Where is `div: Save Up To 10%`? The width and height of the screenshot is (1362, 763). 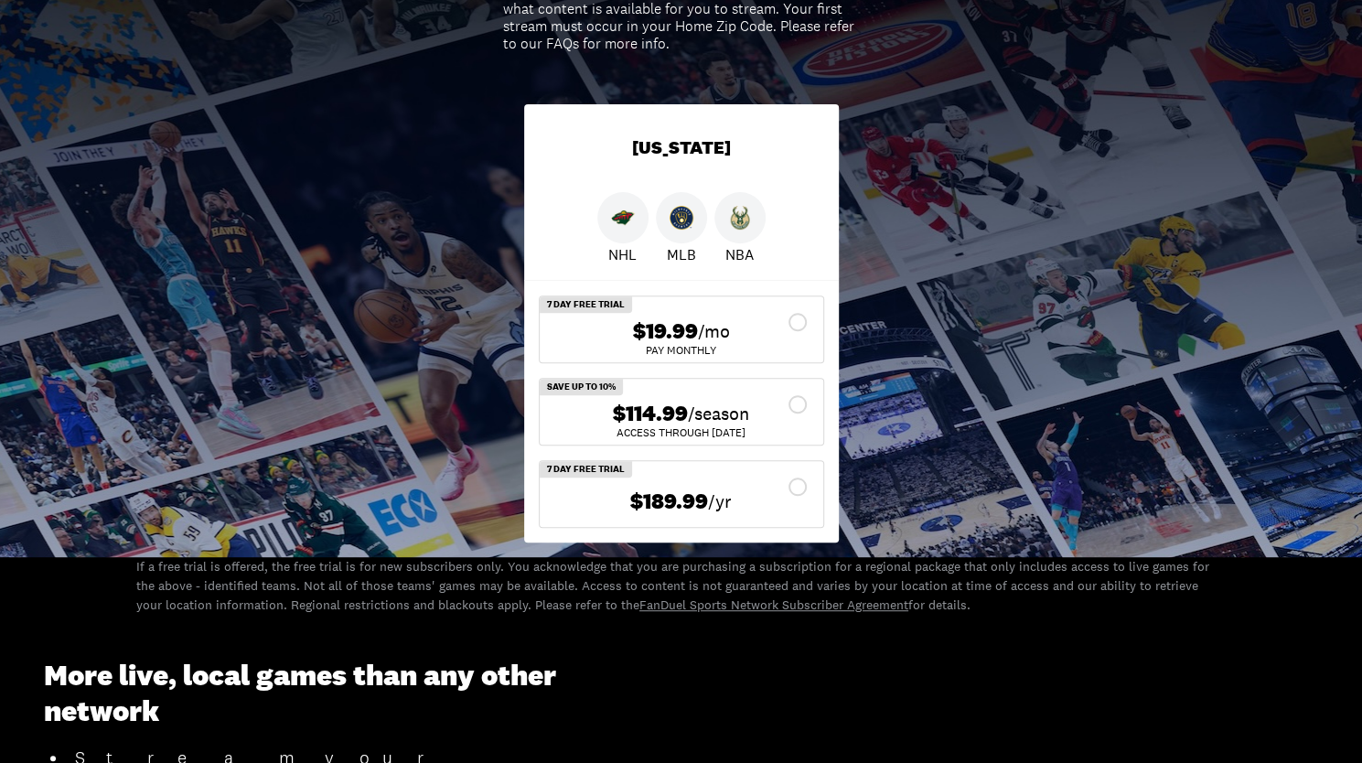
div: Save Up To 10% is located at coordinates (581, 387).